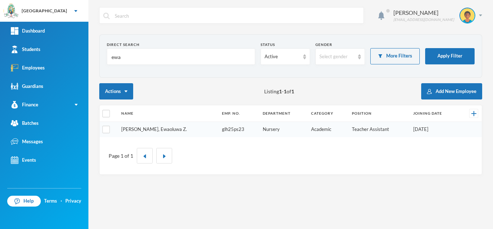 The height and width of the screenshot is (229, 493). Describe the element at coordinates (435, 113) in the screenshot. I see `th: Joining Date` at that location.